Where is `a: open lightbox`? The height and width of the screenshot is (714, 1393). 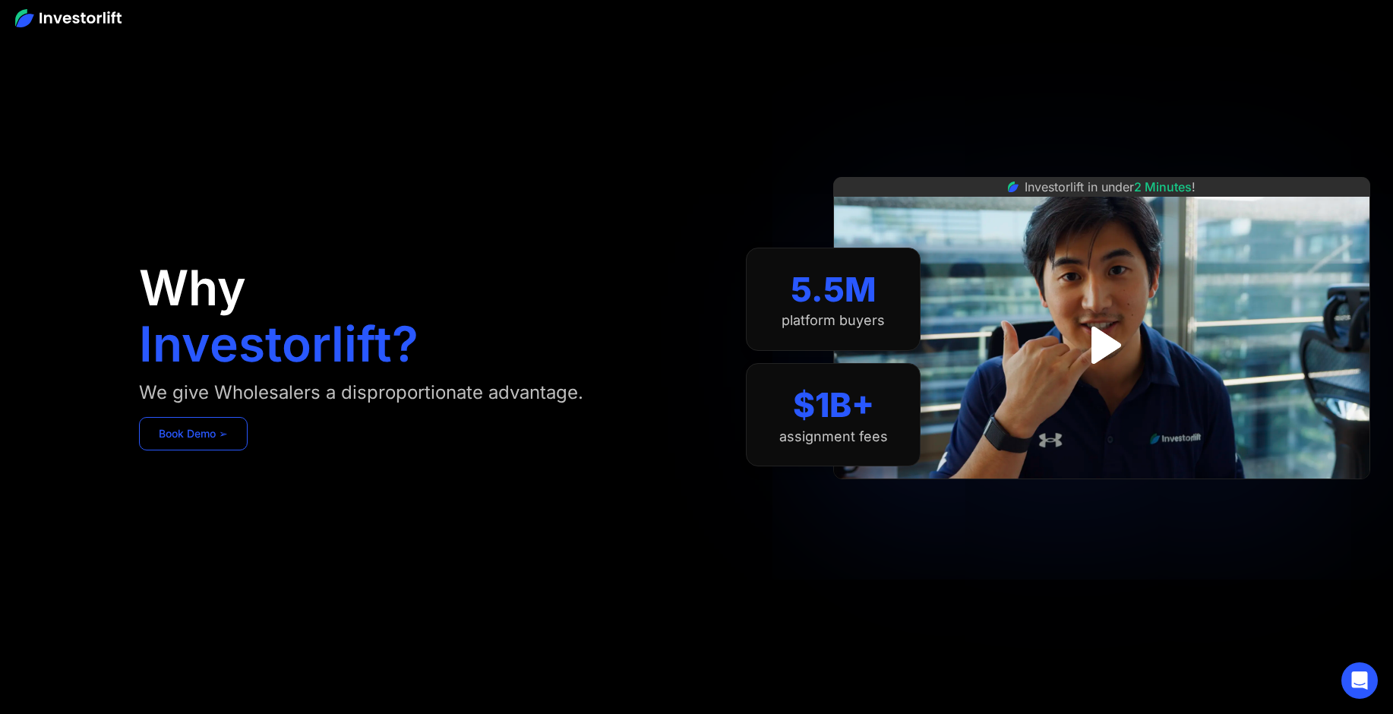 a: open lightbox is located at coordinates (1101, 345).